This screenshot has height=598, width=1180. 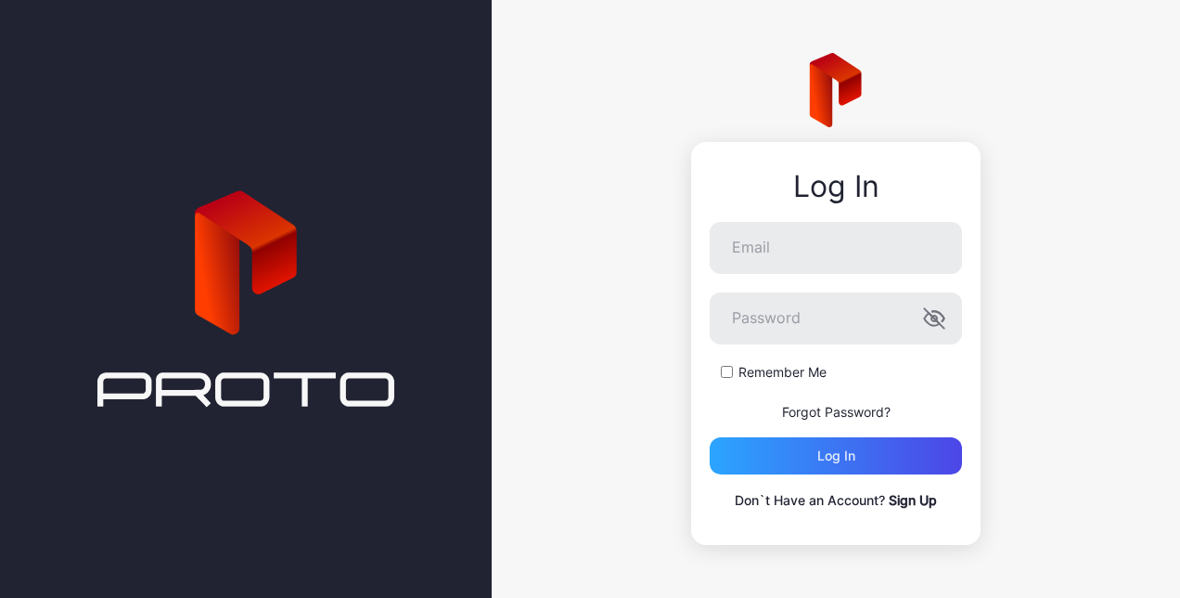 What do you see at coordinates (913, 499) in the screenshot?
I see `a: Sign Up` at bounding box center [913, 499].